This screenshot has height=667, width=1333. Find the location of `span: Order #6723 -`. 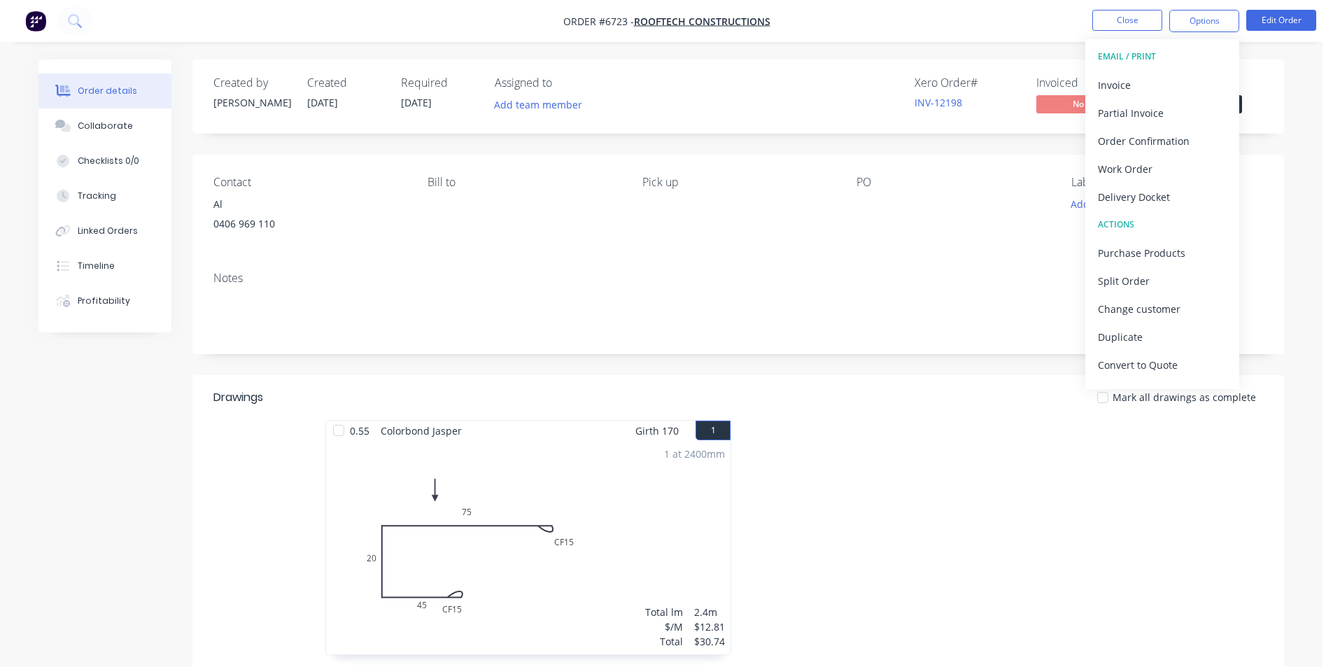

span: Order #6723 - is located at coordinates (598, 21).